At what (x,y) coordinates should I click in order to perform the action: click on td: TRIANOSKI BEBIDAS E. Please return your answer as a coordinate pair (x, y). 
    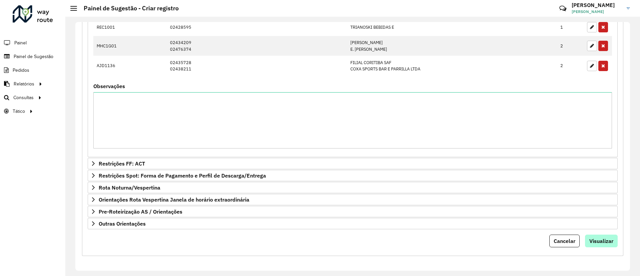
    Looking at the image, I should click on (452, 27).